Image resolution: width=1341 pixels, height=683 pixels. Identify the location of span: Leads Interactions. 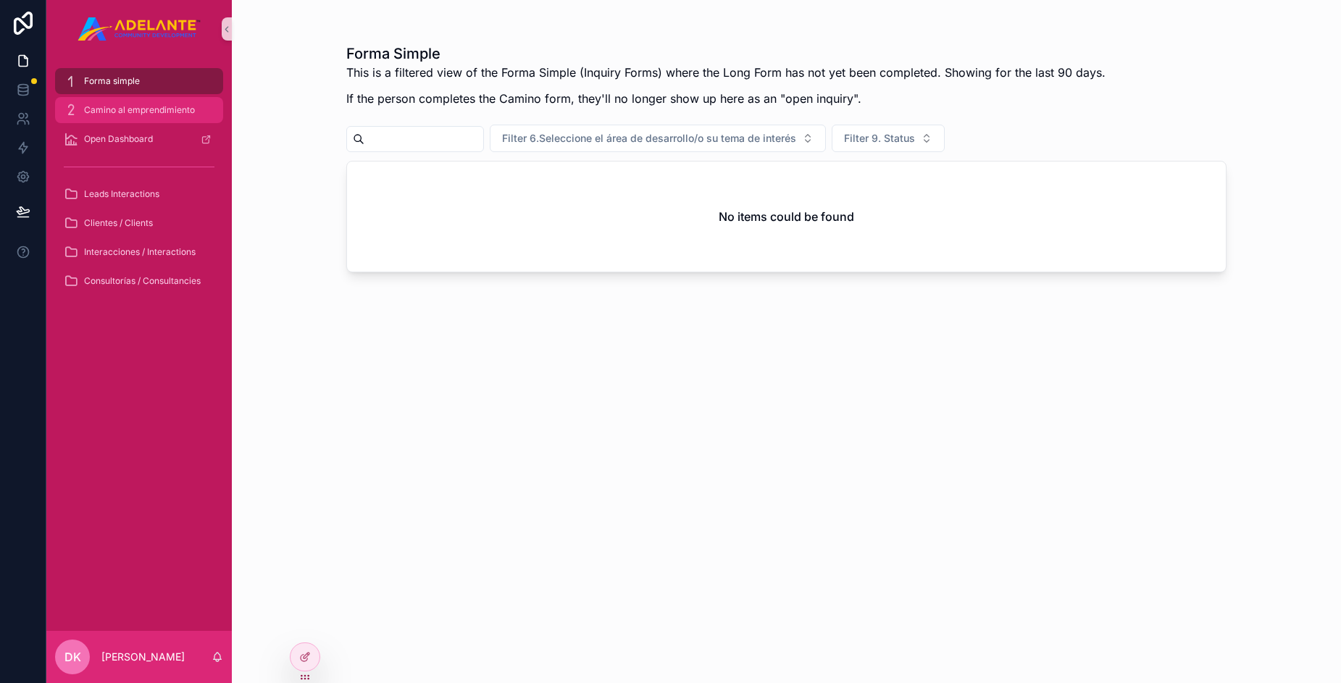
(122, 194).